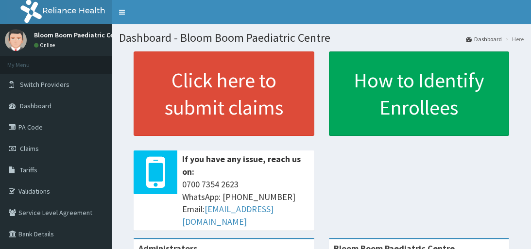 The image size is (531, 249). What do you see at coordinates (321, 38) in the screenshot?
I see `h1: Dashboard - Bloom Boom Paediatric Centre` at bounding box center [321, 38].